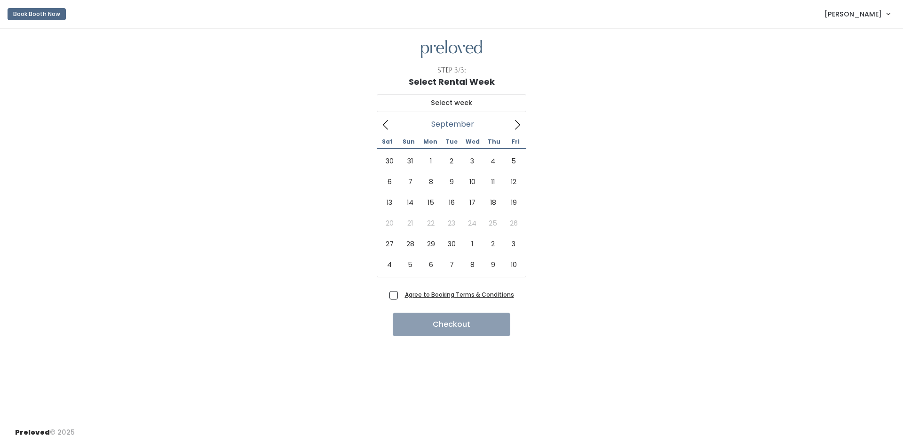  I want to click on span: October 10, 2025, so click(514, 264).